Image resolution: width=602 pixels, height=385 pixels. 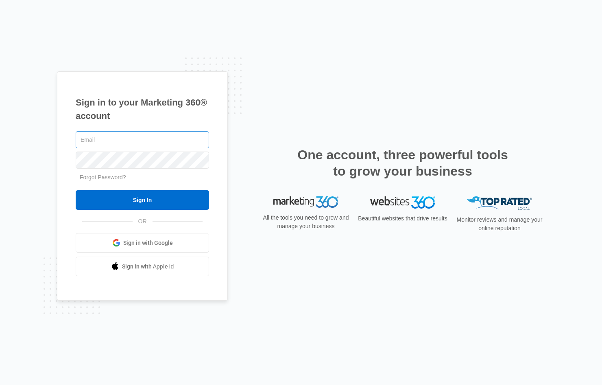 I want to click on input: Sign In, so click(x=142, y=200).